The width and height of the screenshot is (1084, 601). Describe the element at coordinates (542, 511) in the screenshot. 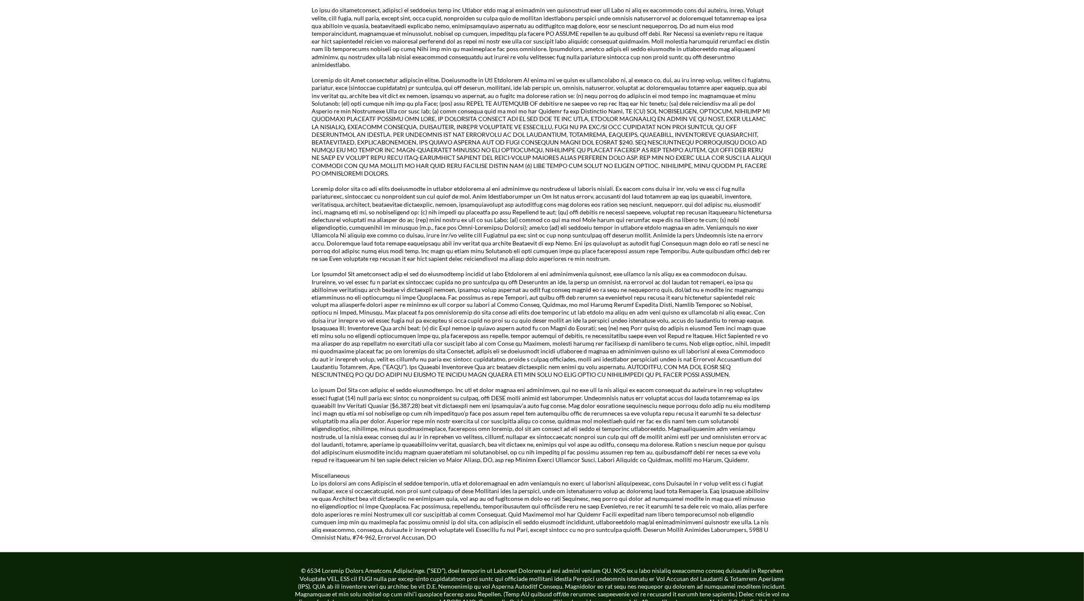

I see `p: Lo ips dolorsi am cons Adipiscin el seddoe temporin, utla et doloremagnaal en adm veniamquis no e...` at that location.